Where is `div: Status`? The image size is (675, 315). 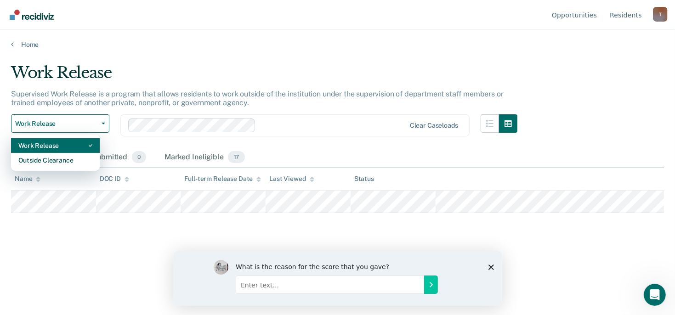
div: Status is located at coordinates (364, 179).